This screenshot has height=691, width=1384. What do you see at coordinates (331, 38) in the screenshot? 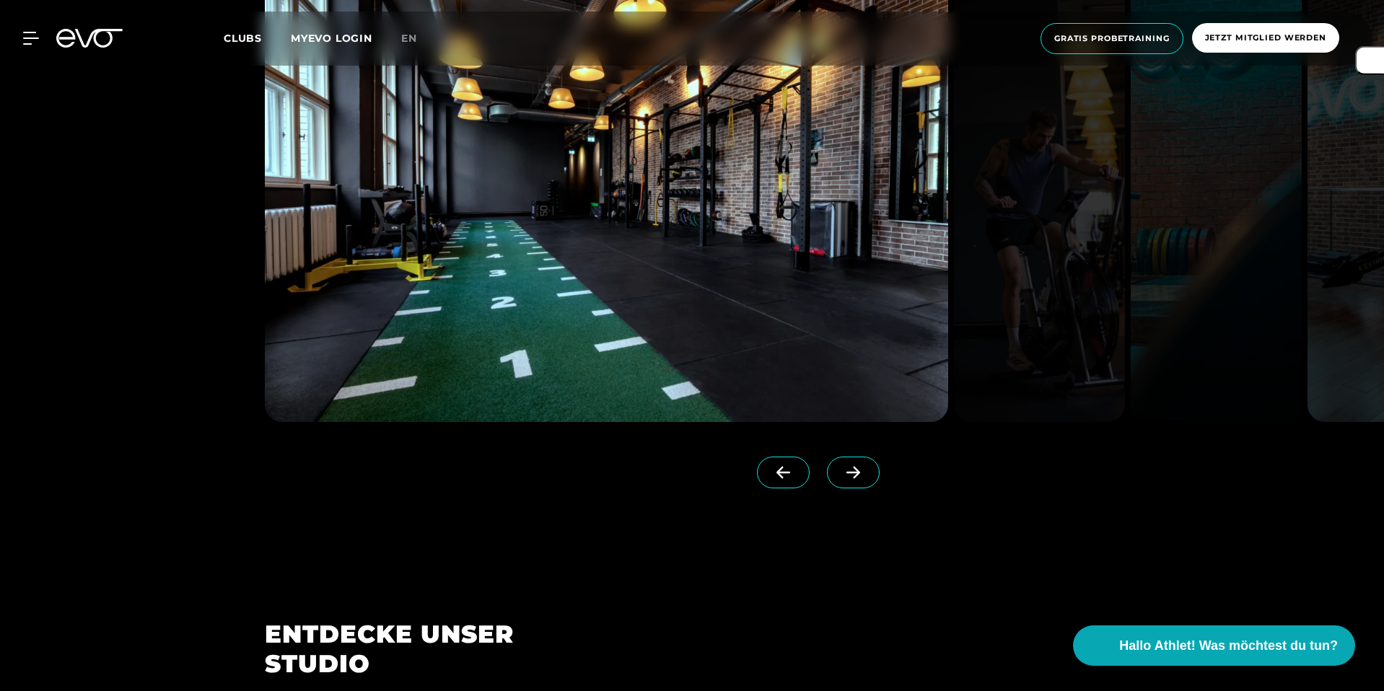
I see `a: MYEVO LOGIN` at bounding box center [331, 38].